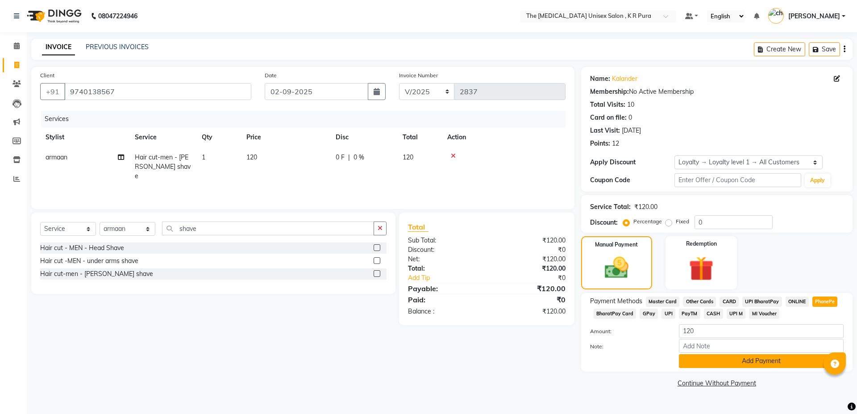 The image size is (857, 414). What do you see at coordinates (825, 49) in the screenshot?
I see `button: Save` at bounding box center [825, 49].